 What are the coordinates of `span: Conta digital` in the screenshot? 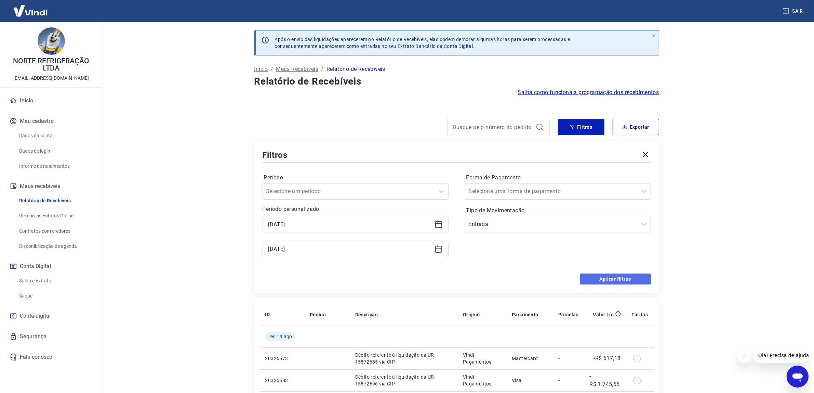 It's located at (35, 316).